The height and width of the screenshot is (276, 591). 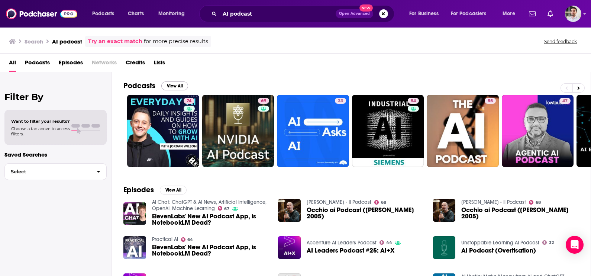 What do you see at coordinates (574, 14) in the screenshot?
I see `button: Show profile menu` at bounding box center [574, 14].